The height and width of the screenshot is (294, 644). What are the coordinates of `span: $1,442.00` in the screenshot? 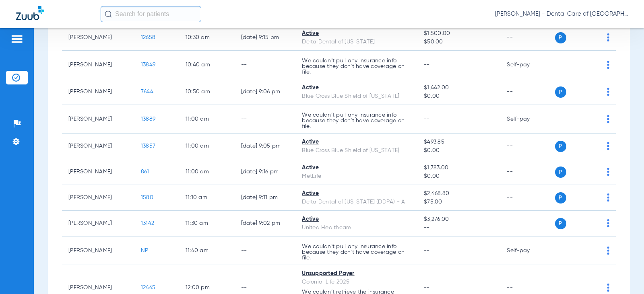 It's located at (459, 88).